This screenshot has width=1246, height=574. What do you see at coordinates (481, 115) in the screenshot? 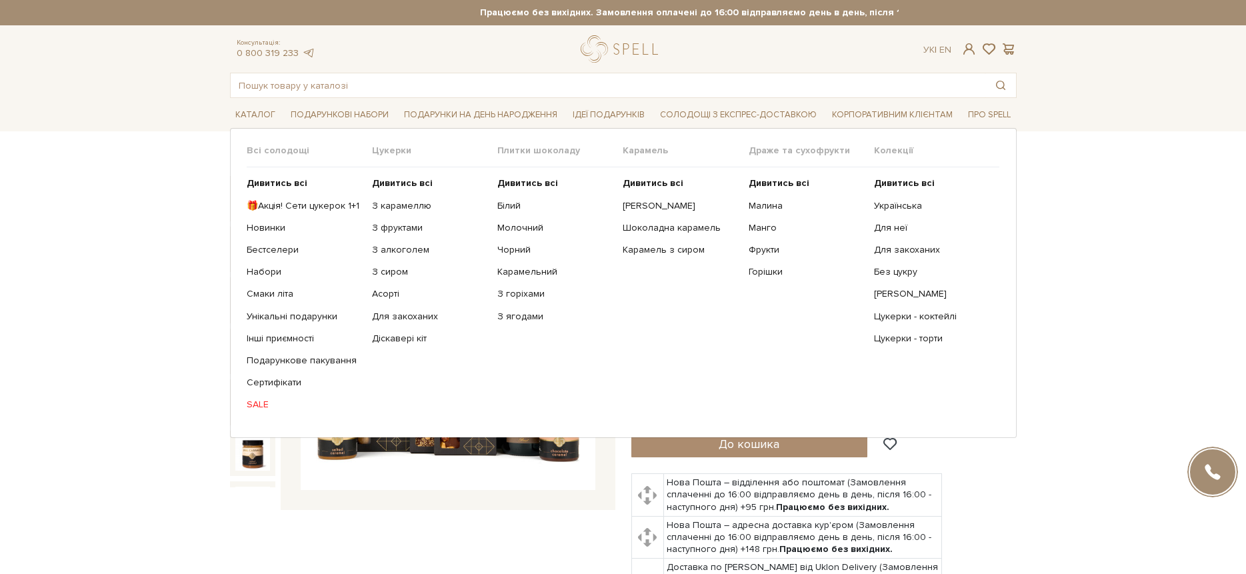
I see `span: Подарунки на День народження` at bounding box center [481, 115].